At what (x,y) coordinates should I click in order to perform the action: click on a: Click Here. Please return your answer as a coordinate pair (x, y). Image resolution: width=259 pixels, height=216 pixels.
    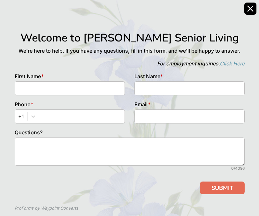
    Looking at the image, I should click on (232, 64).